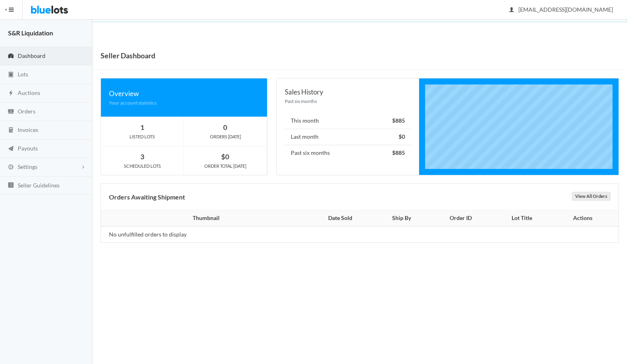 The width and height of the screenshot is (627, 364). Describe the element at coordinates (128, 56) in the screenshot. I see `h1: Seller Dashboard` at that location.